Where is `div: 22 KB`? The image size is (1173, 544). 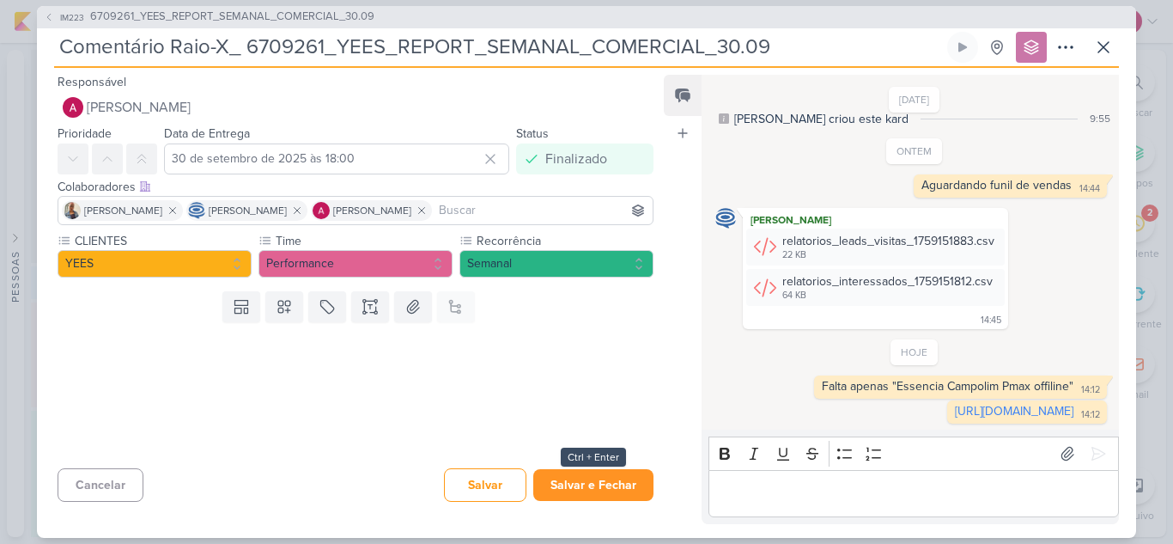
div: 22 KB is located at coordinates (888, 255).